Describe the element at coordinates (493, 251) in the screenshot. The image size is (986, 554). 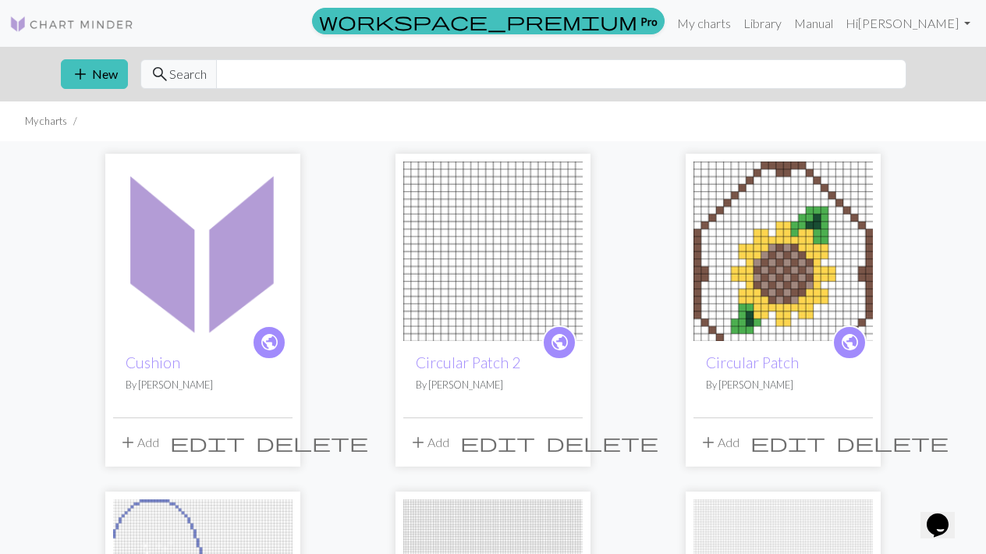
I see `img: Circular Patch 2` at that location.